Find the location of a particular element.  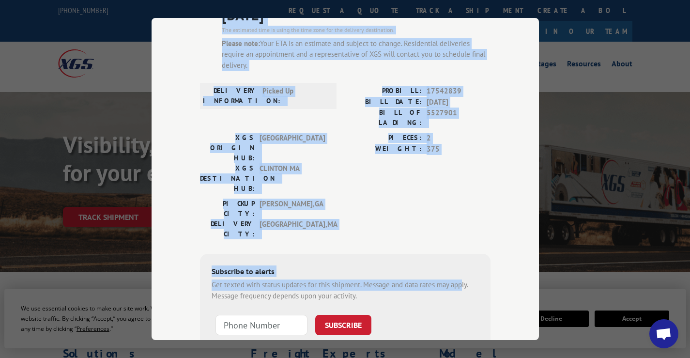

span: 5527901 is located at coordinates (459, 118).